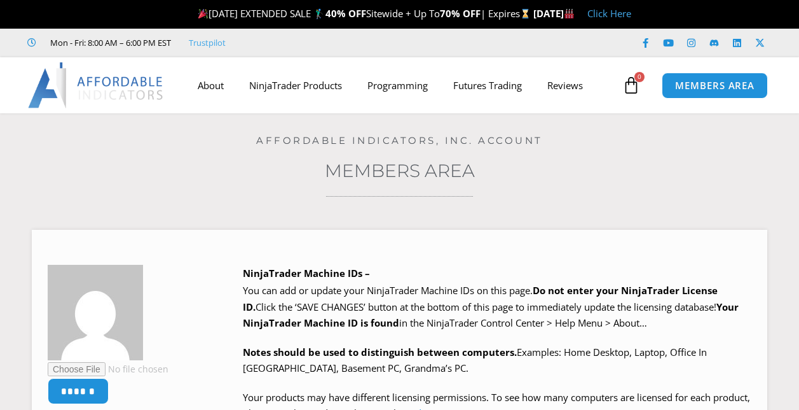 This screenshot has width=799, height=410. What do you see at coordinates (609, 13) in the screenshot?
I see `a: Click Here` at bounding box center [609, 13].